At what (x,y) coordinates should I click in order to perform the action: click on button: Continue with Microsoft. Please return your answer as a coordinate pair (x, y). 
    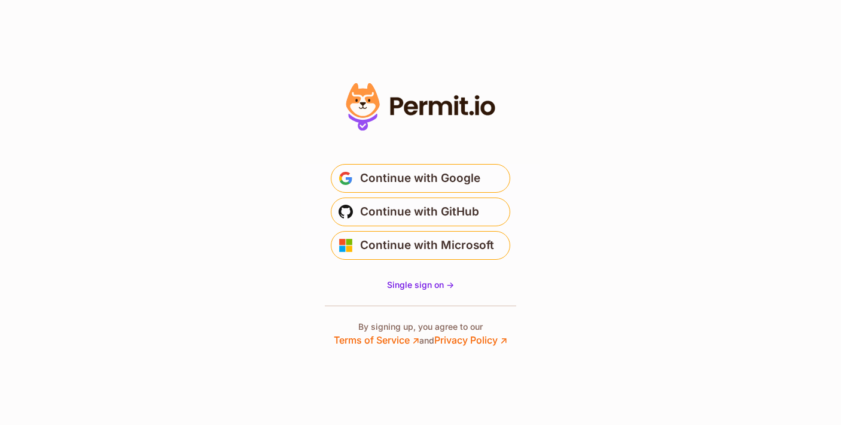
    Looking at the image, I should click on (420, 245).